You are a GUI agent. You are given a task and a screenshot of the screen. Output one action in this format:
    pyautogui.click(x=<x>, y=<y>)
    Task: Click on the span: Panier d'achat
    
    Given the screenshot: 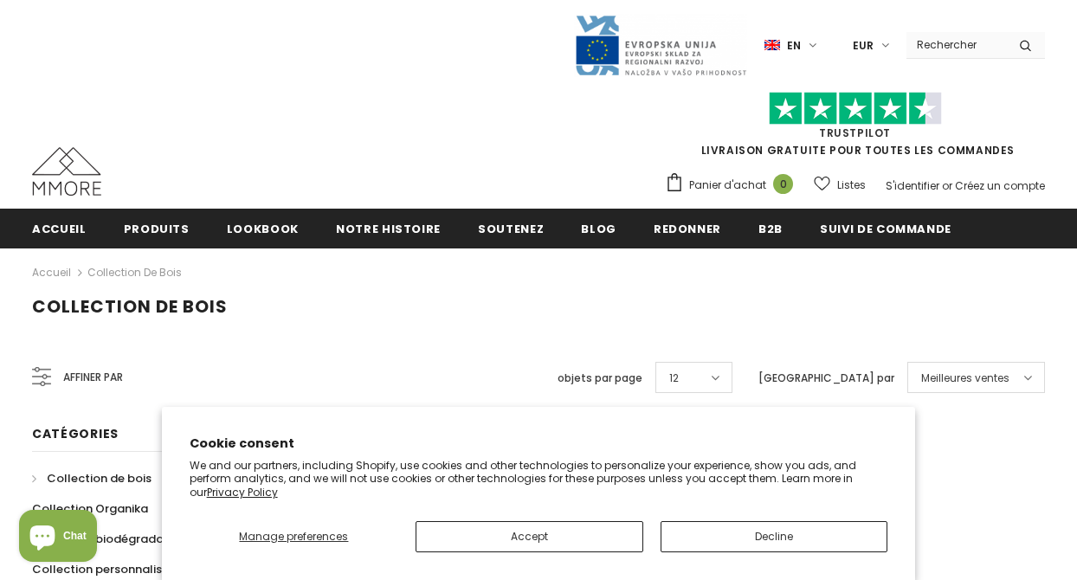 What is the action you would take?
    pyautogui.click(x=727, y=185)
    